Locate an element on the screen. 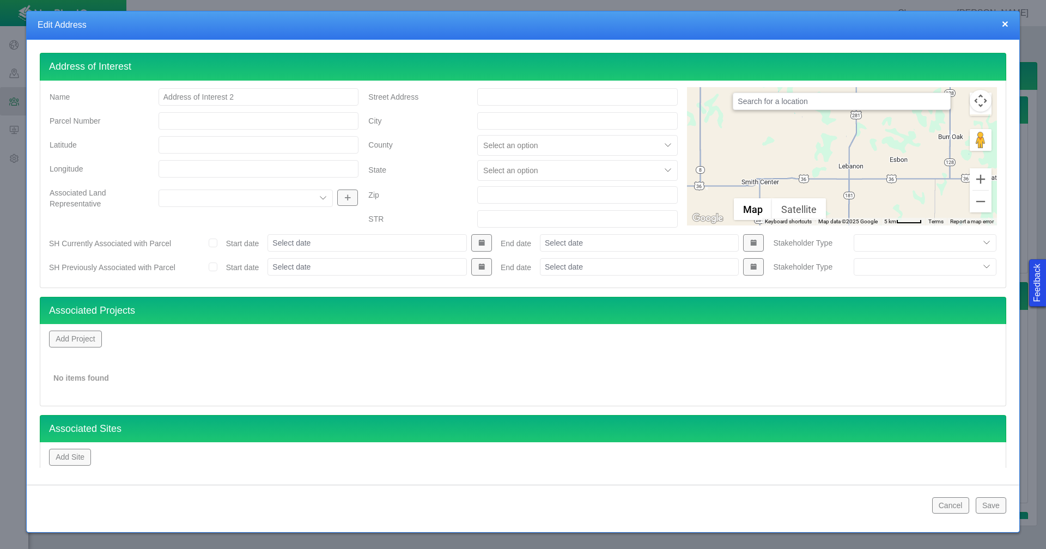 This screenshot has width=1046, height=549. label: State is located at coordinates (414, 170).